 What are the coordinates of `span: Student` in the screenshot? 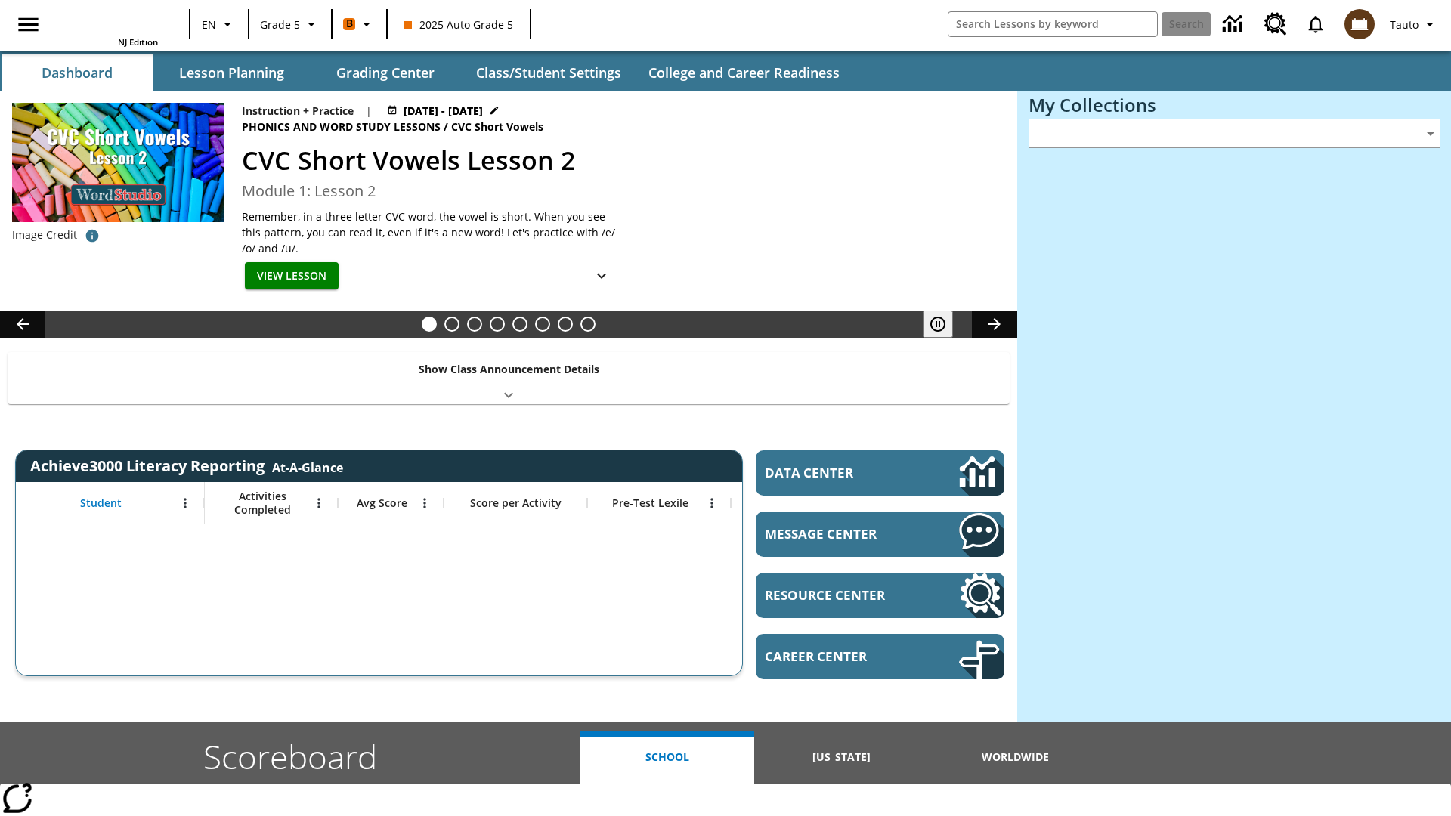 It's located at (101, 503).